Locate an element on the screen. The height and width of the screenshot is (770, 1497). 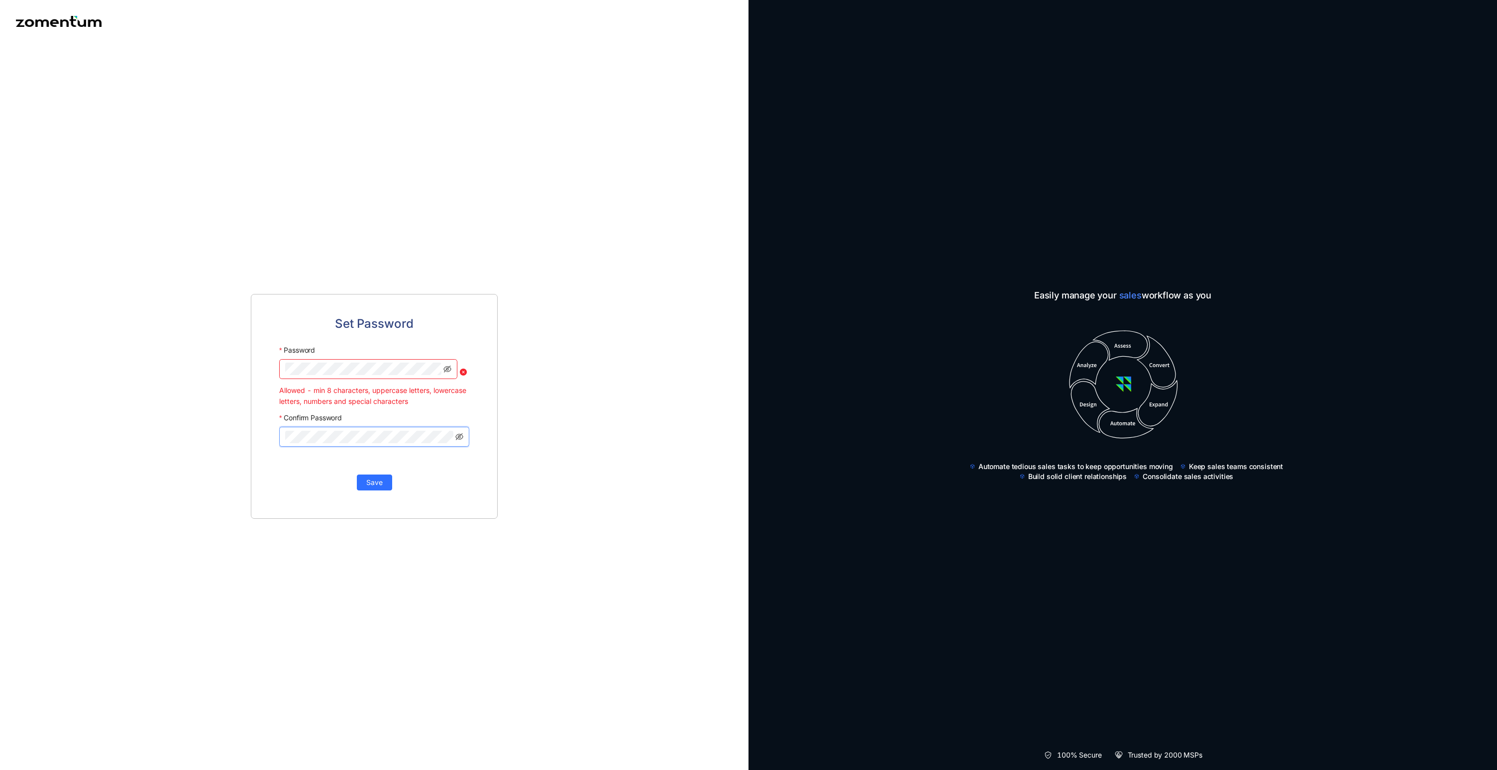
span: sales is located at coordinates (1130, 295).